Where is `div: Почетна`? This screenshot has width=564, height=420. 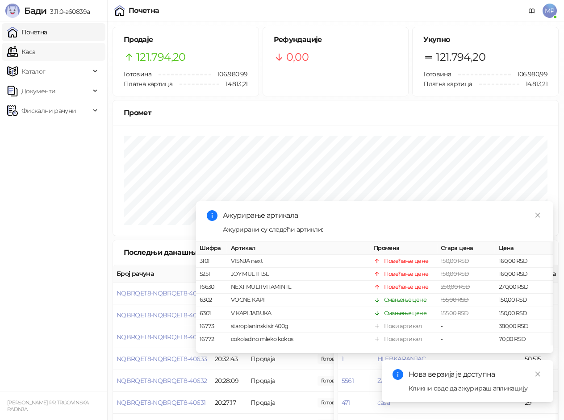
div: Почетна is located at coordinates (144, 11).